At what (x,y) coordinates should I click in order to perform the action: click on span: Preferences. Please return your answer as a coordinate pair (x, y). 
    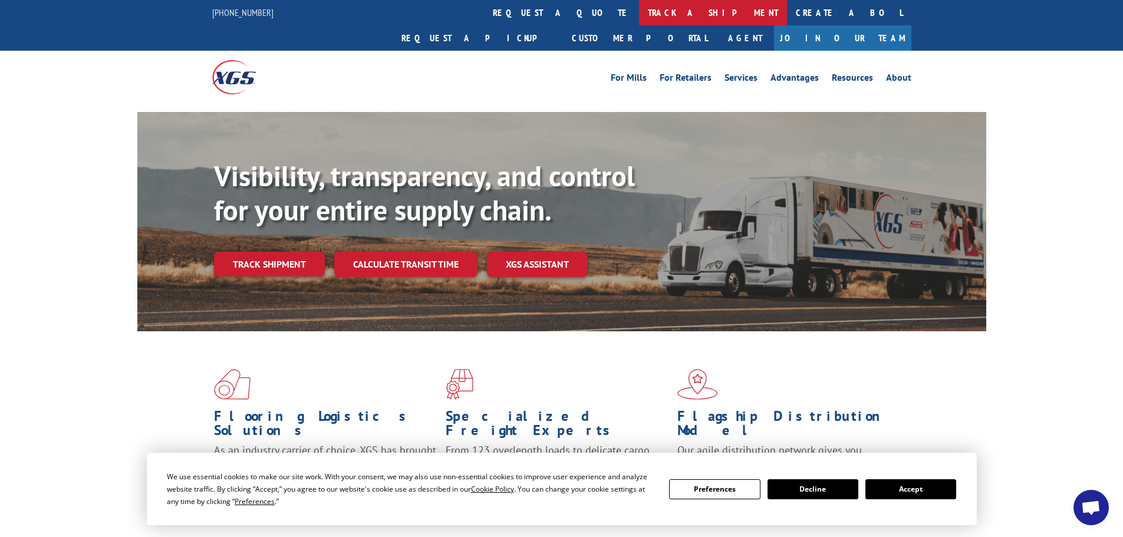
    Looking at the image, I should click on (255, 501).